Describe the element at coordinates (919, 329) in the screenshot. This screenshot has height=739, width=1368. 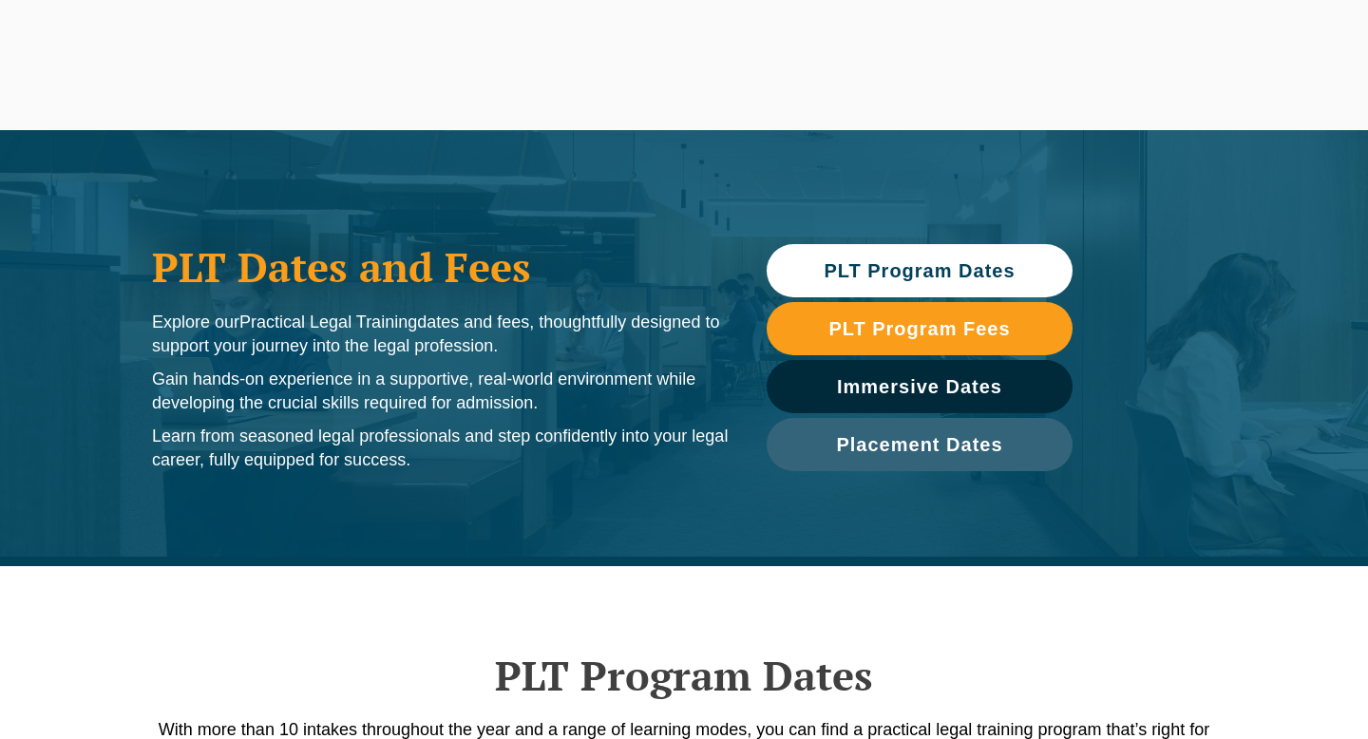
I see `span: PLT Program Fees` at that location.